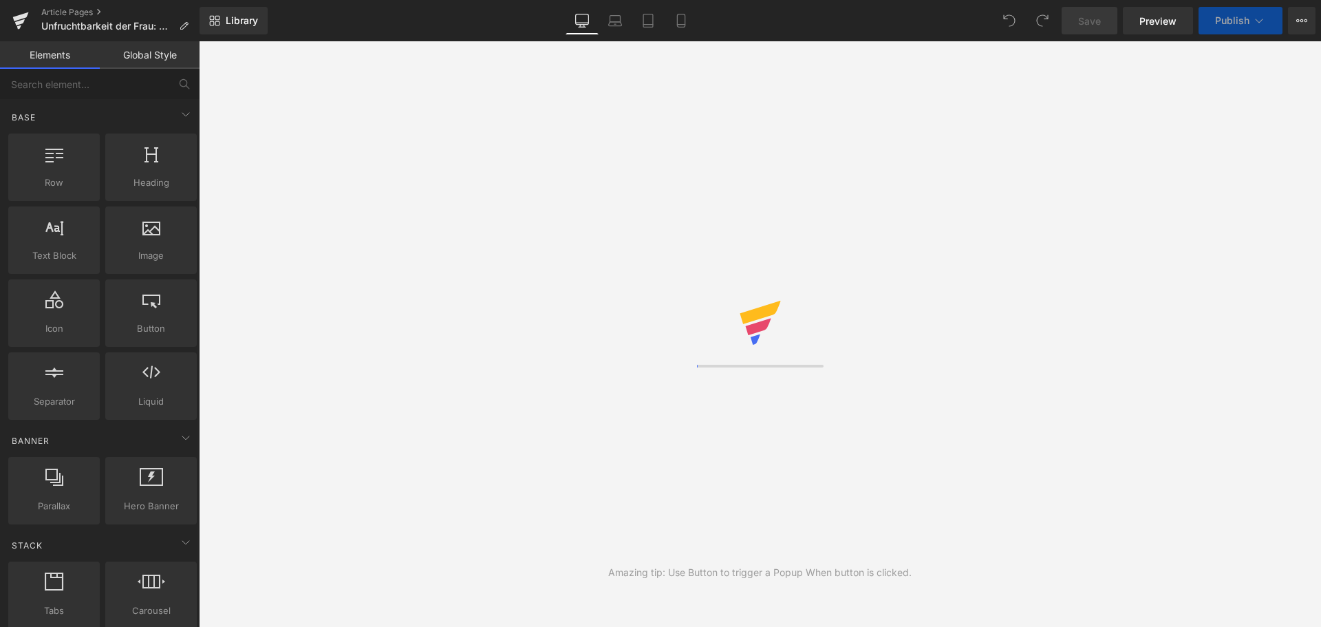 This screenshot has width=1321, height=627. What do you see at coordinates (151, 182) in the screenshot?
I see `span: Heading` at bounding box center [151, 182].